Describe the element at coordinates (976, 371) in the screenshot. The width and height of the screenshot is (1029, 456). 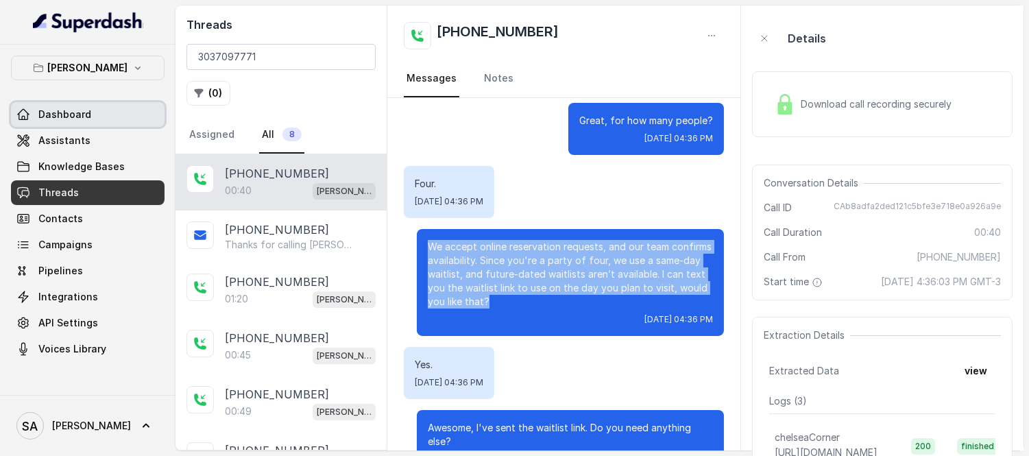
I see `button: view` at that location.